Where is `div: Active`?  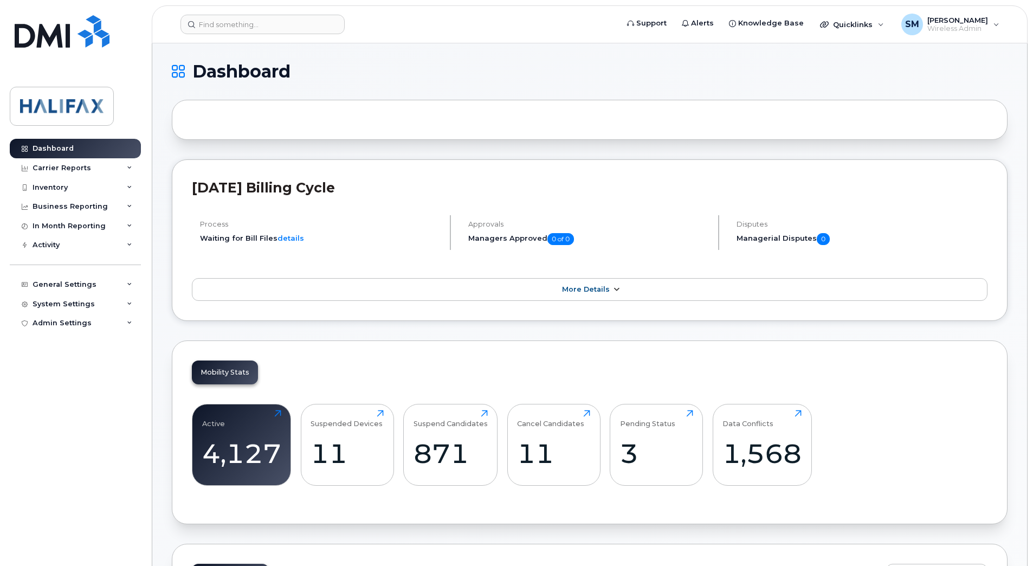
div: Active is located at coordinates (213, 418).